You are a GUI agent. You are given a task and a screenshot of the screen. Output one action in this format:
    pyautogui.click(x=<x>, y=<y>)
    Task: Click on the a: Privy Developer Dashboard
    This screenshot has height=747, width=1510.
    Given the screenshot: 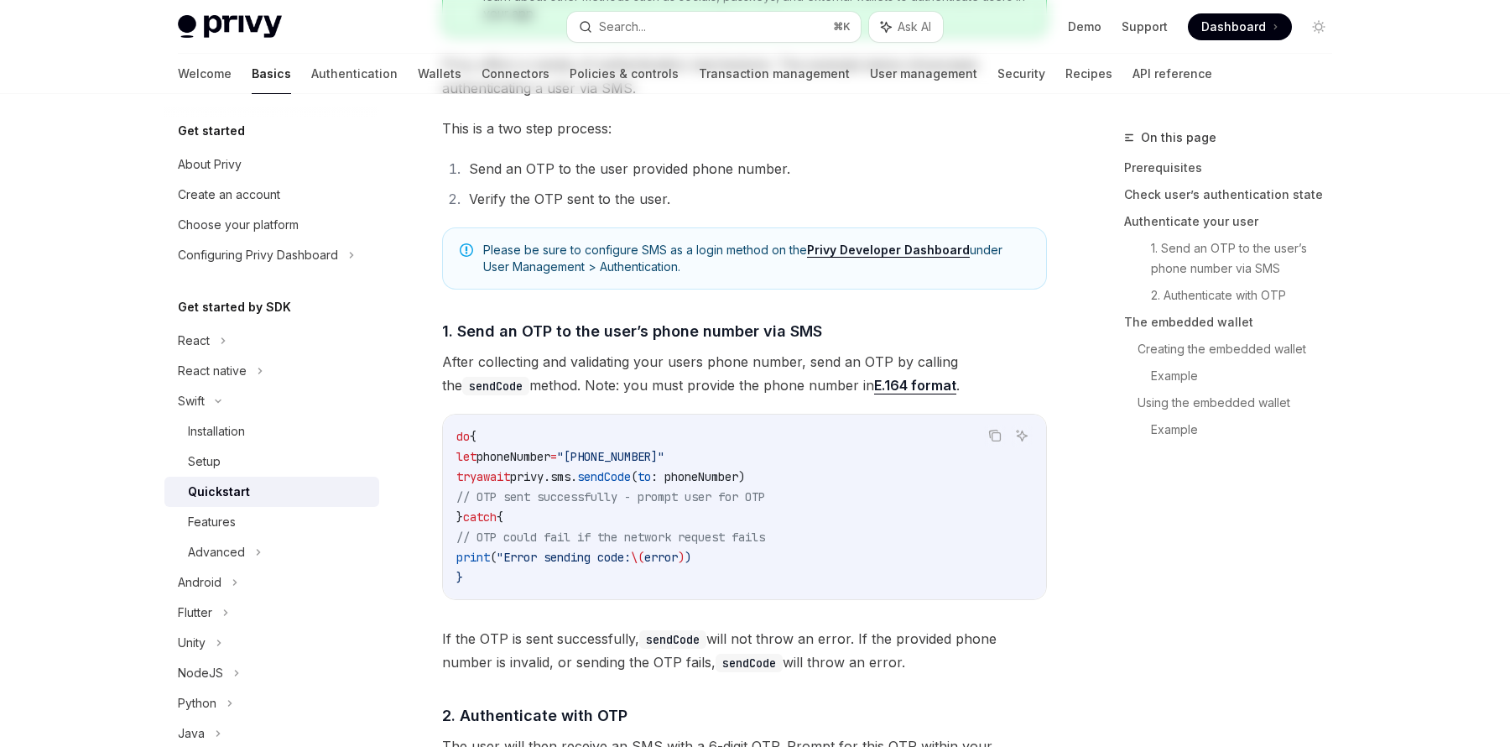 What is the action you would take?
    pyautogui.click(x=889, y=250)
    